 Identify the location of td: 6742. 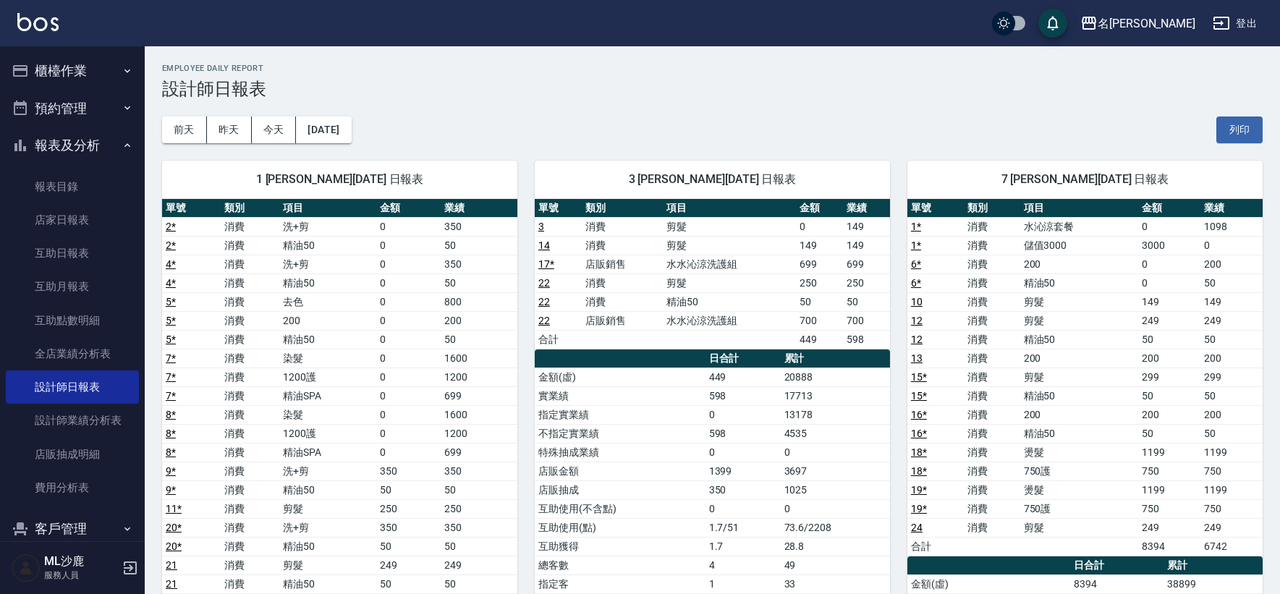
(1231, 546).